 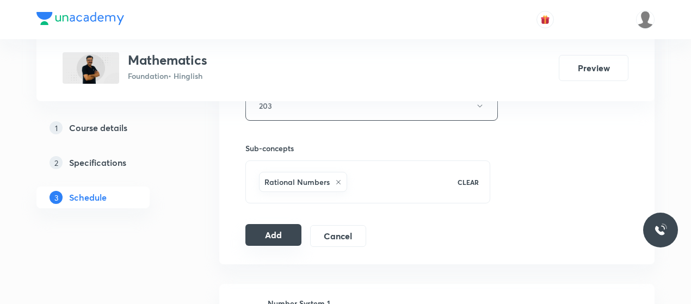 What do you see at coordinates (88, 197) in the screenshot?
I see `h5: Schedule` at bounding box center [88, 197].